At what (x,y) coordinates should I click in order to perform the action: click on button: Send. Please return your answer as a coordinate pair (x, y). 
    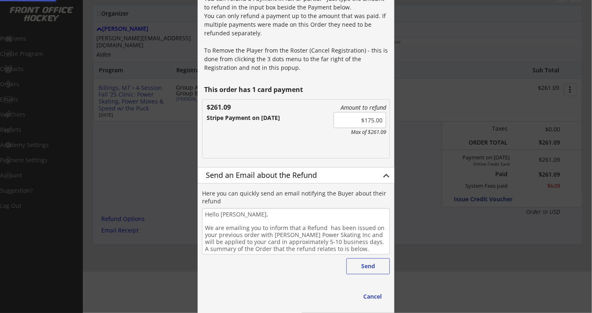
    Looking at the image, I should click on (368, 266).